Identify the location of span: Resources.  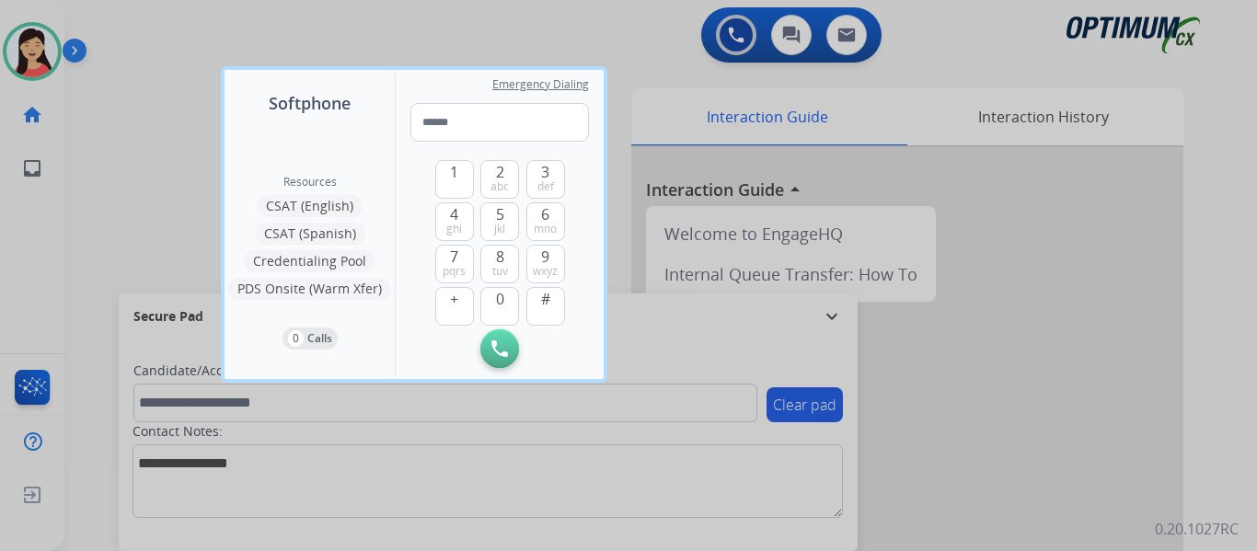
(310, 182).